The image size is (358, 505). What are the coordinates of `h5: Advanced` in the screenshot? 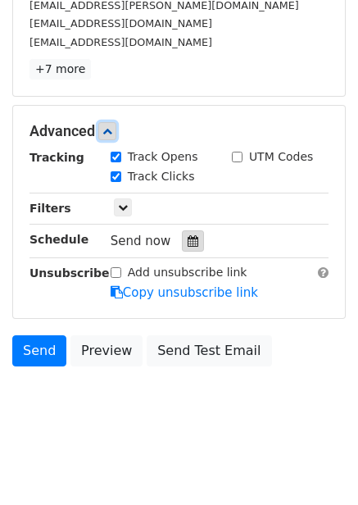 It's located at (179, 131).